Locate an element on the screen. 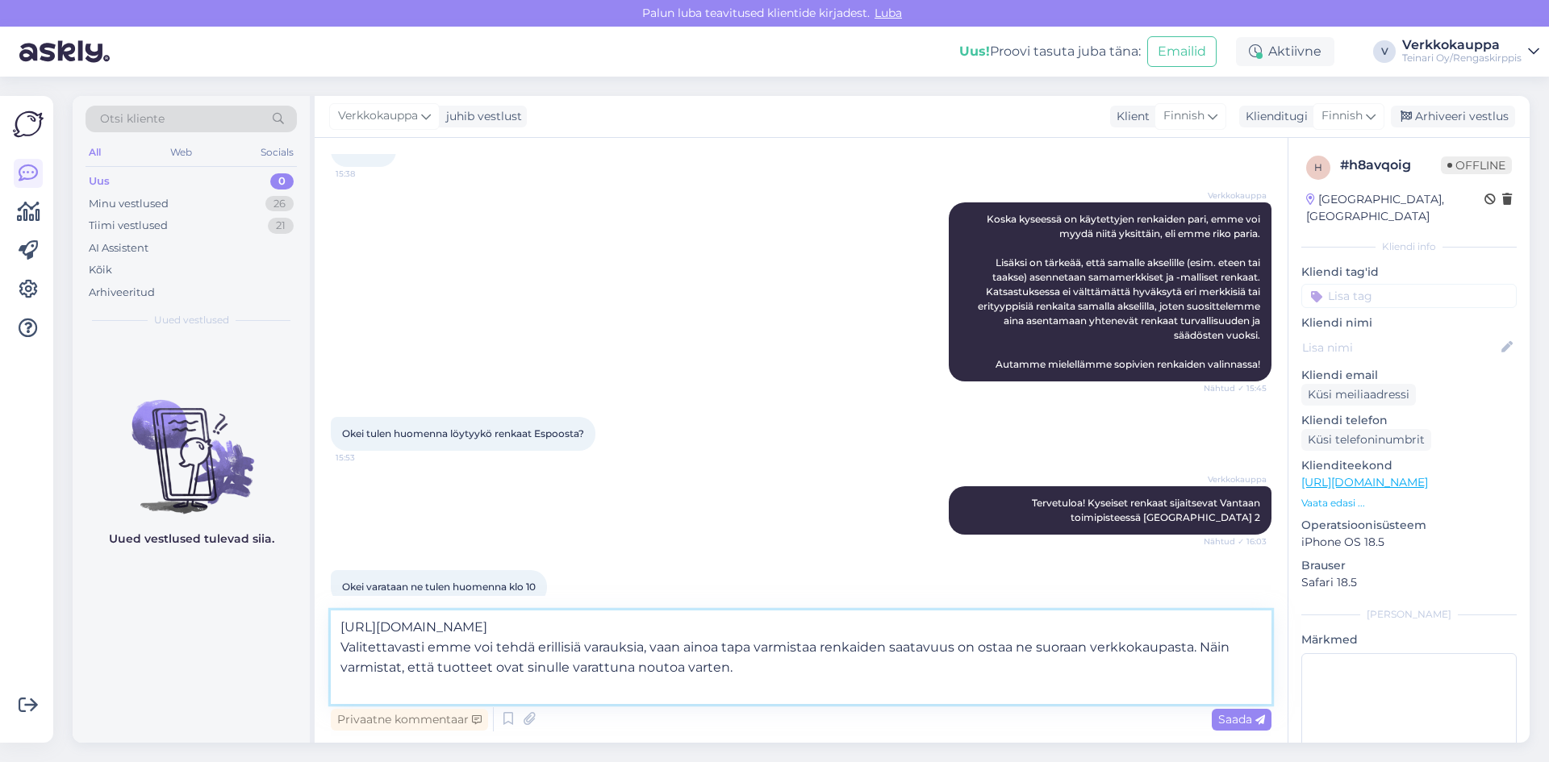  p: Vaata edasi ... is located at coordinates (1408, 503).